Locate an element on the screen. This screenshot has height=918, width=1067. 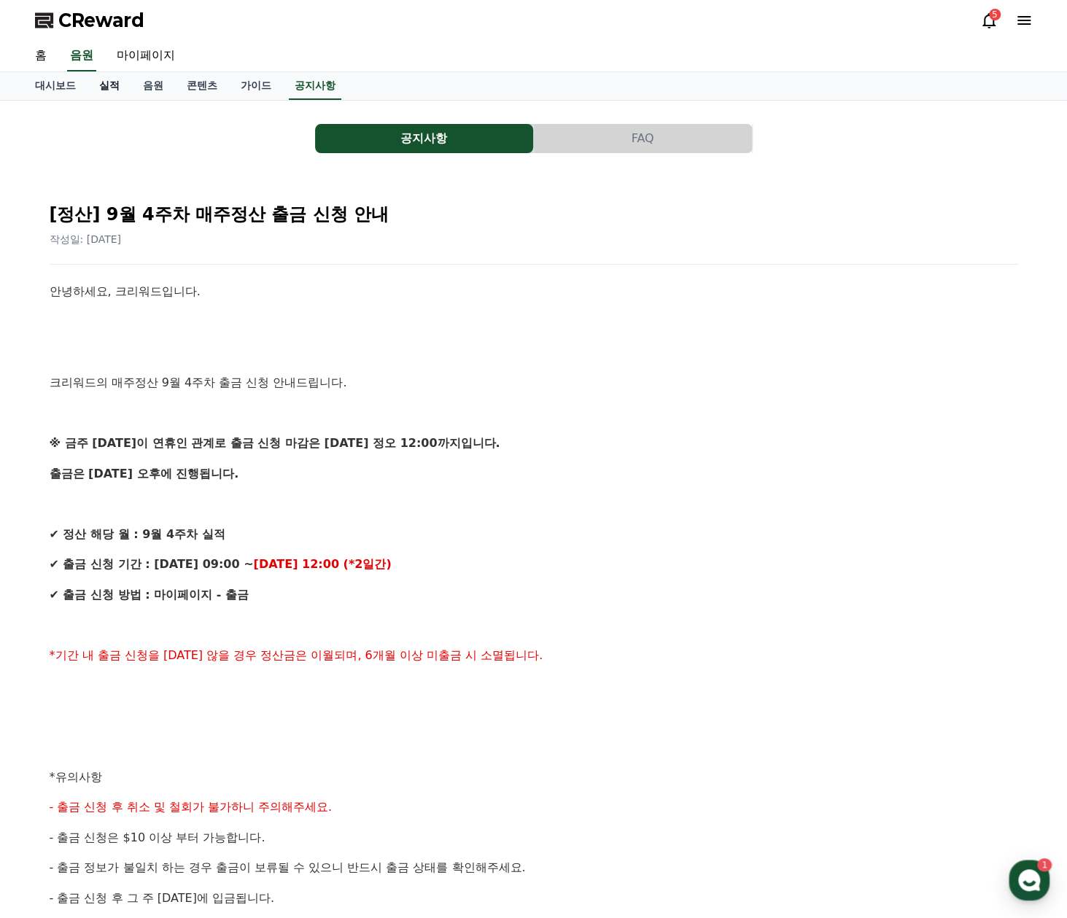
span: 설정 is located at coordinates (234, 490).